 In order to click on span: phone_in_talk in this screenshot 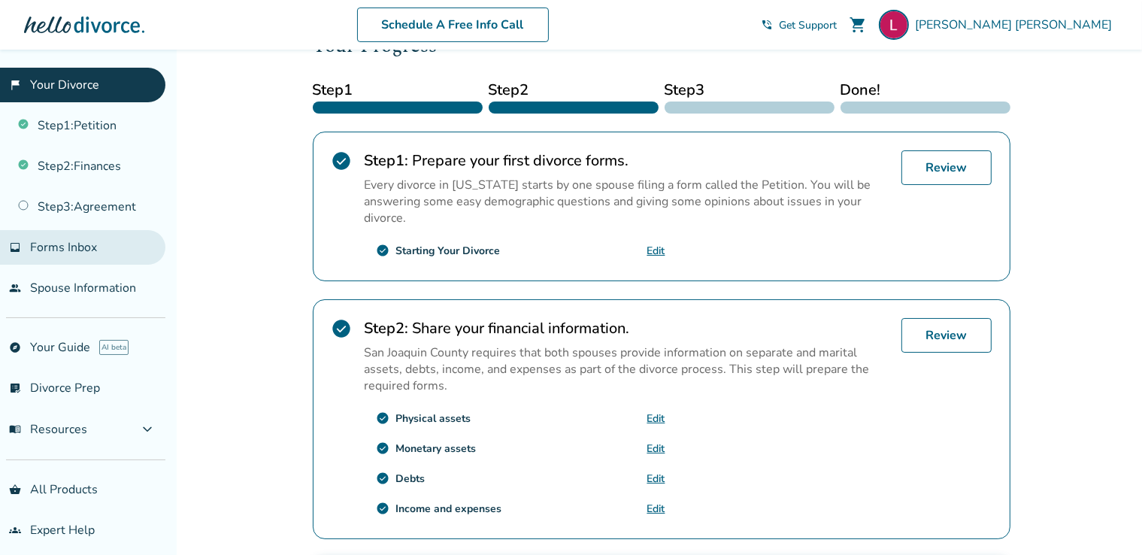, I will do `click(767, 25)`.